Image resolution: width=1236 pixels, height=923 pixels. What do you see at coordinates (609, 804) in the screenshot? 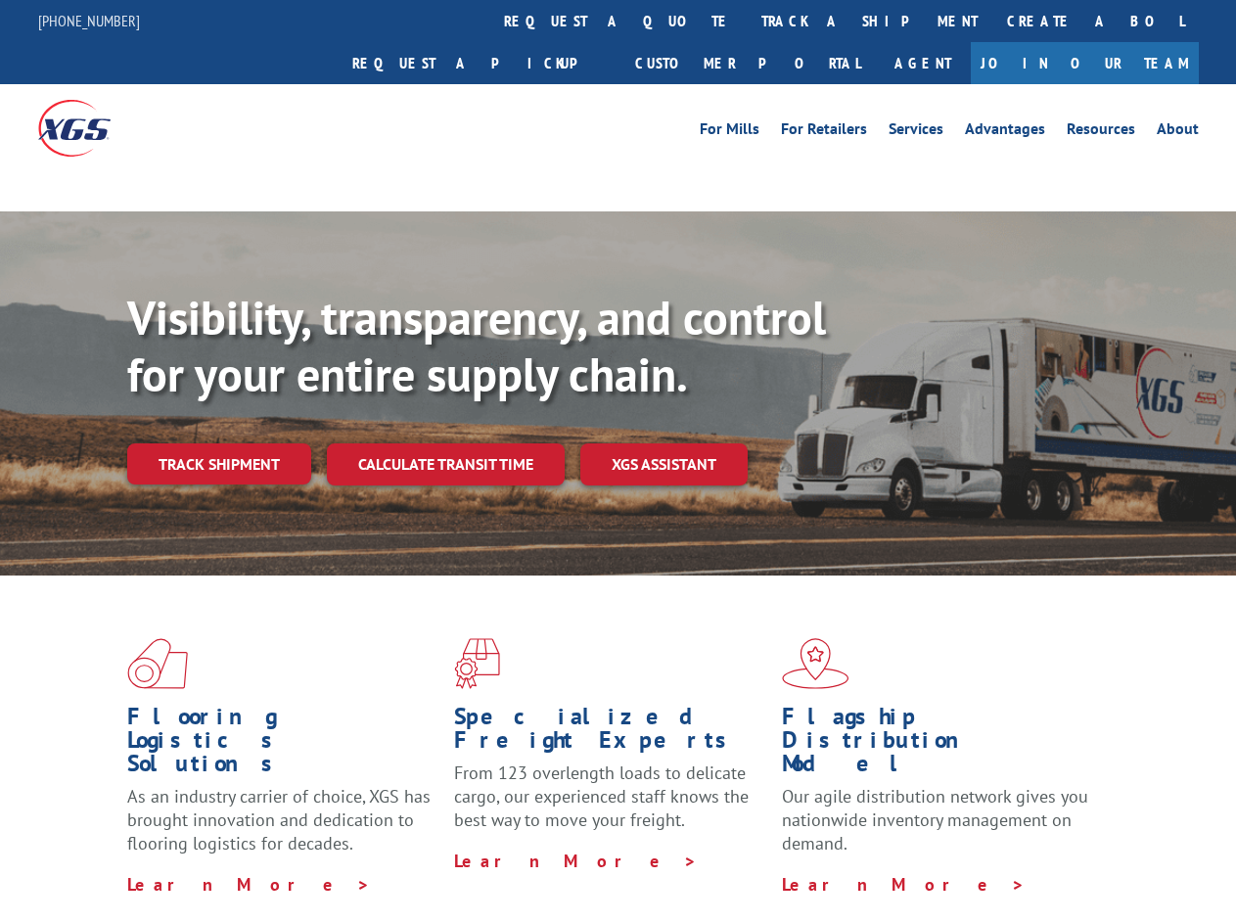
I see `p: From 123 overlength loads to delicate cargo, our experienced staff knows the best way to move you...` at bounding box center [609, 804].